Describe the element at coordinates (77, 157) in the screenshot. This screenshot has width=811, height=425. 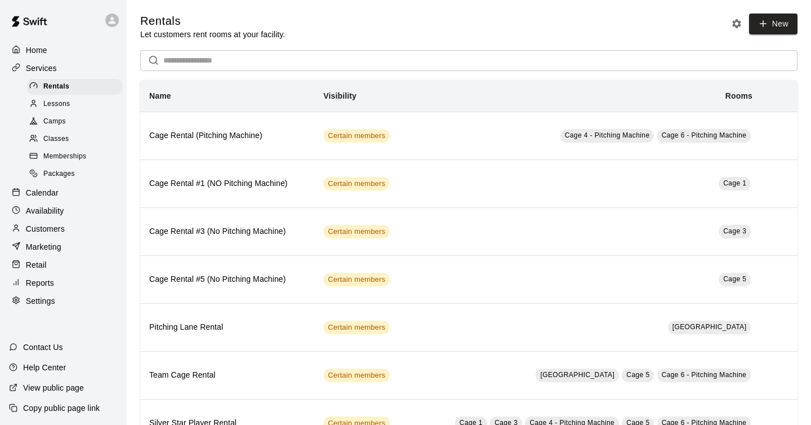
I see `a: Memberships` at that location.